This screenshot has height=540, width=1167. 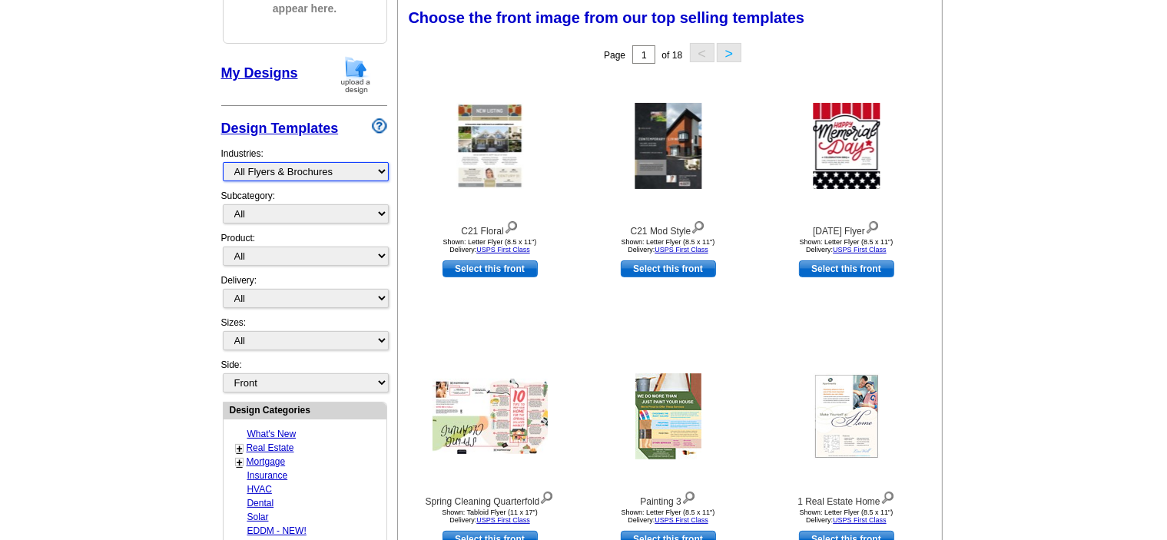 I want to click on span: Page, so click(x=615, y=55).